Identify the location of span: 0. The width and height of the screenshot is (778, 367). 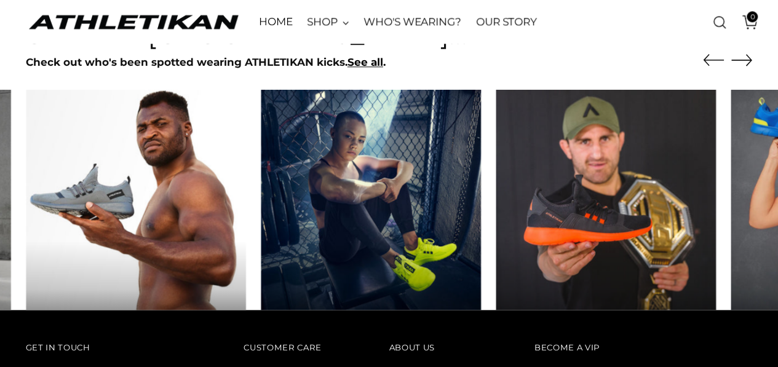
(752, 17).